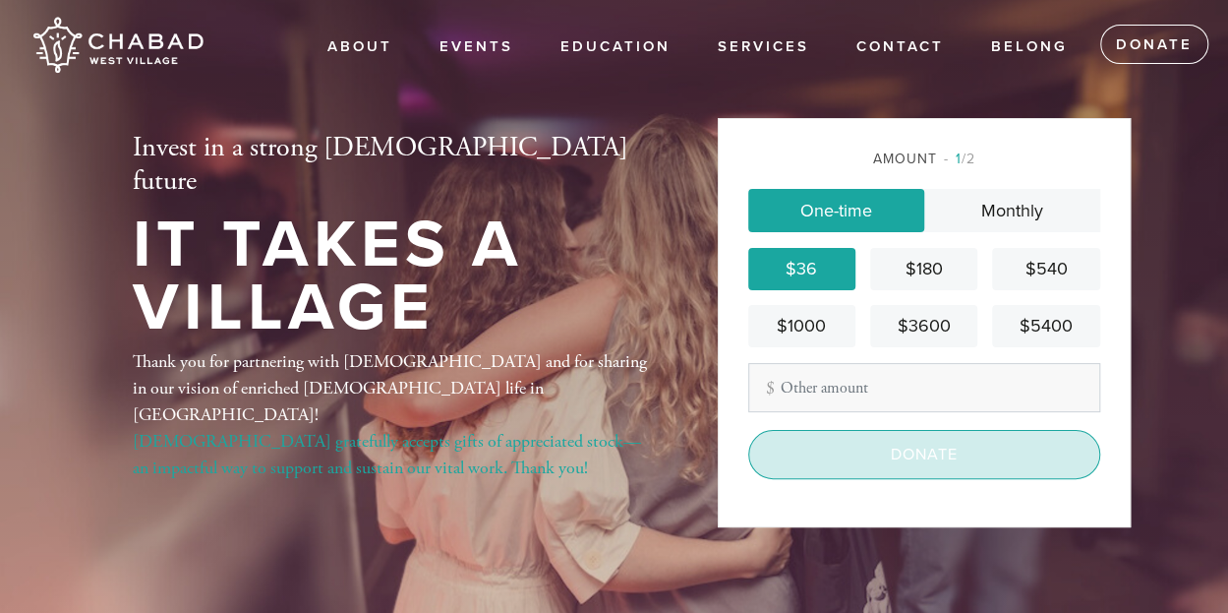 The height and width of the screenshot is (613, 1228). What do you see at coordinates (924, 326) in the screenshot?
I see `div: $3600` at bounding box center [924, 326].